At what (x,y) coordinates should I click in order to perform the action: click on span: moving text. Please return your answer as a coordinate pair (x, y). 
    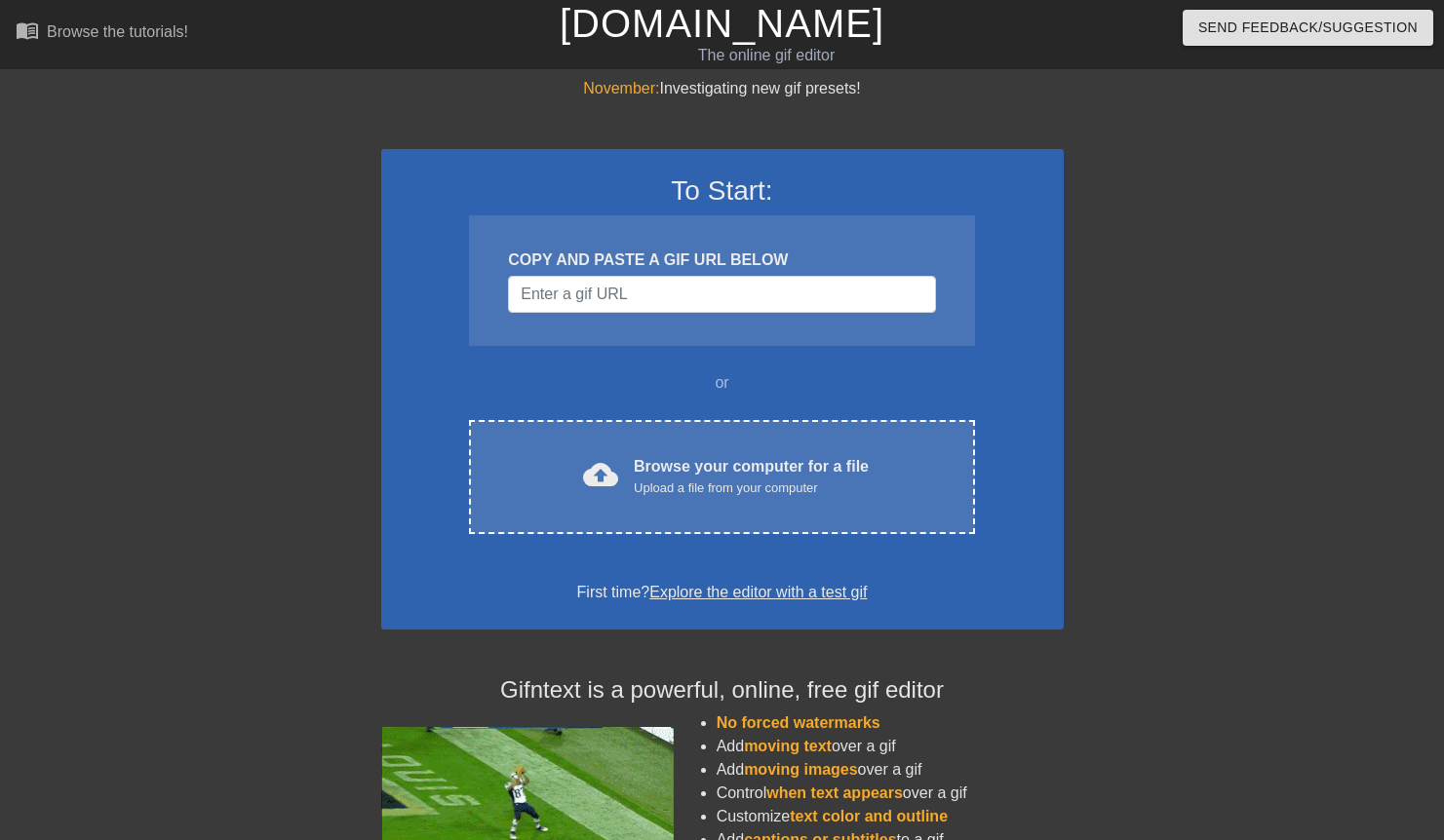
    Looking at the image, I should click on (788, 745).